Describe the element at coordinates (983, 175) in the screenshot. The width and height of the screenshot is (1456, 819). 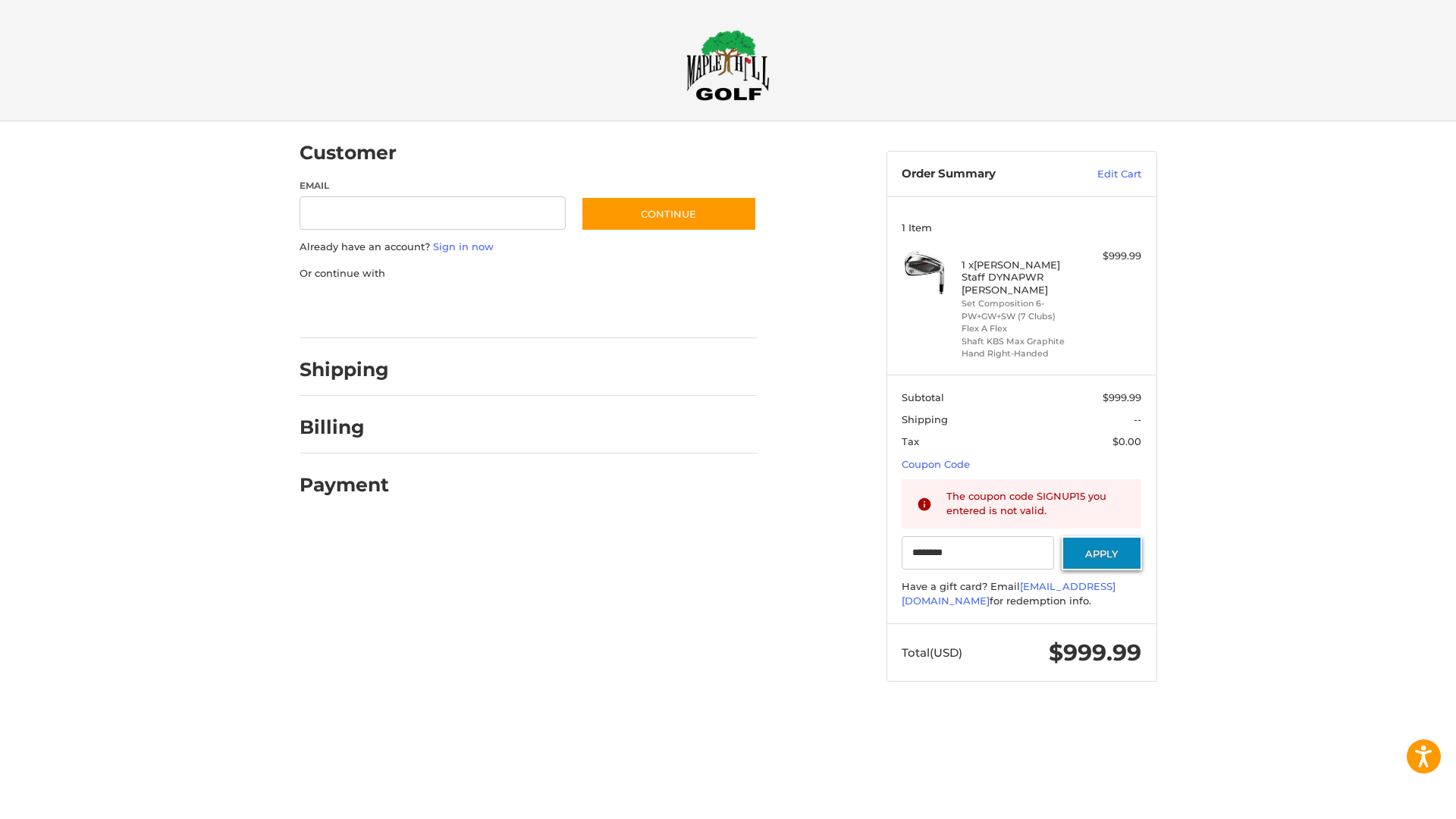
I see `h3: Order Summary` at that location.